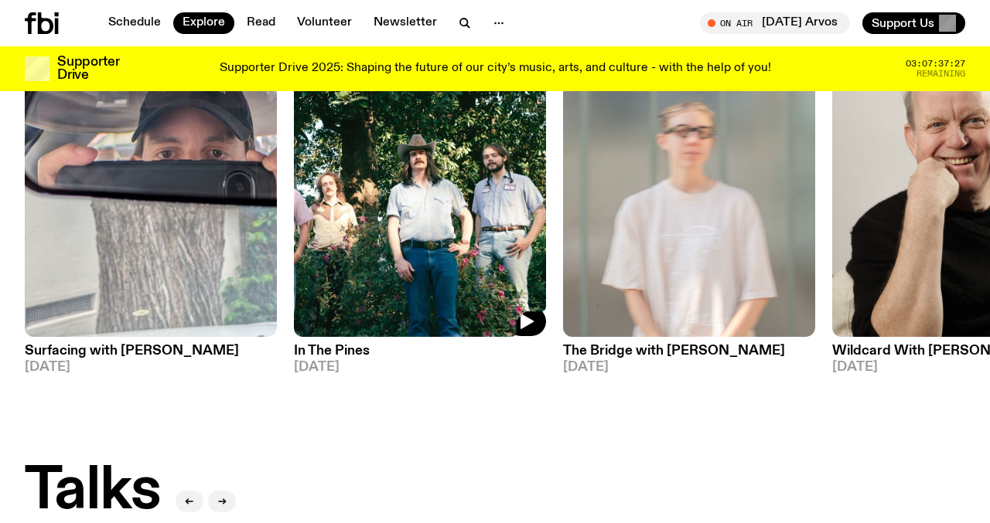  What do you see at coordinates (88, 69) in the screenshot?
I see `h3: Supporter Drive` at bounding box center [88, 69].